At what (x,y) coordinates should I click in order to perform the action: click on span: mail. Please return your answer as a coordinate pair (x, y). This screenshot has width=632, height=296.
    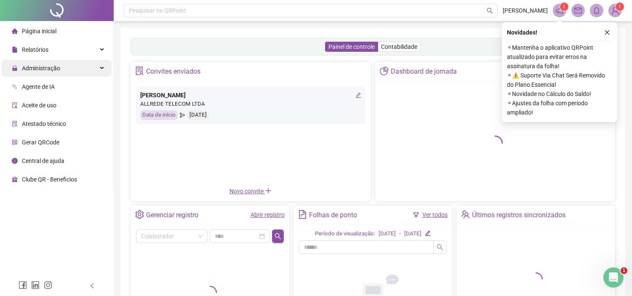
    Looking at the image, I should click on (578, 11).